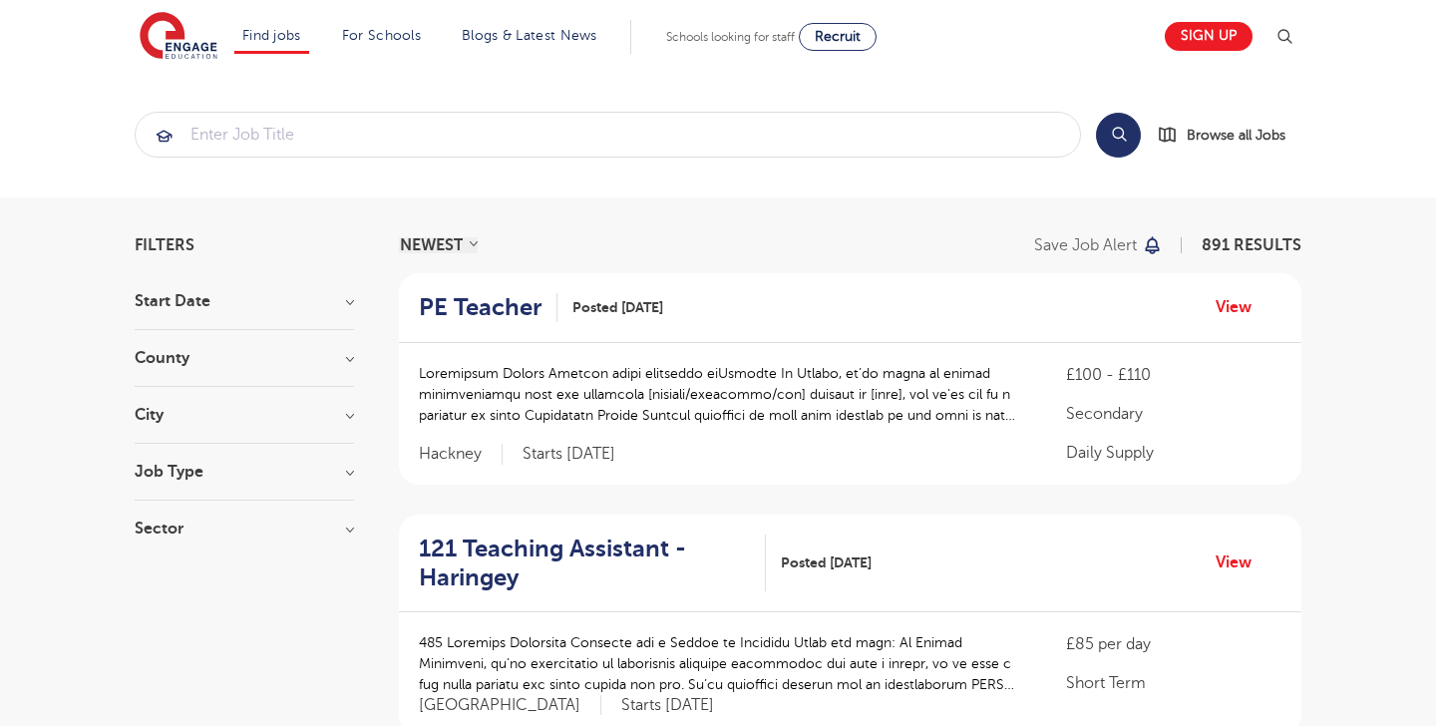 This screenshot has width=1436, height=726. Describe the element at coordinates (271, 35) in the screenshot. I see `a: Find jobs` at that location.